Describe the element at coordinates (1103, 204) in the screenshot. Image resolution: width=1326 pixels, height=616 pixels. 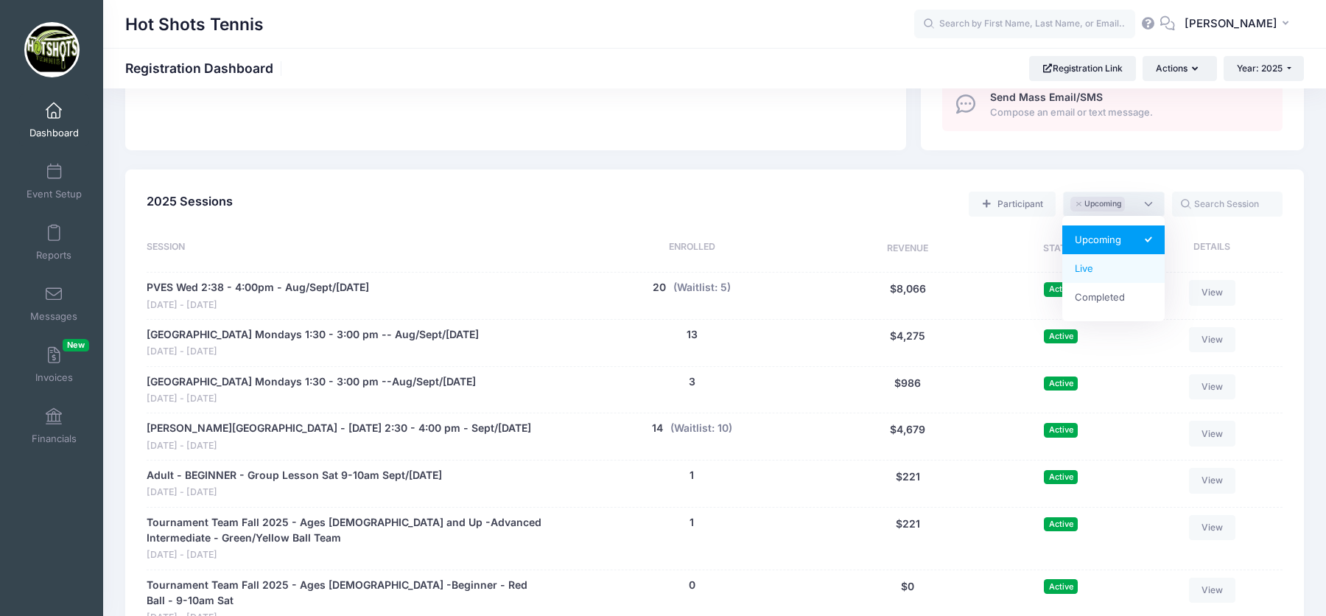
I see `span: Upcoming` at that location.